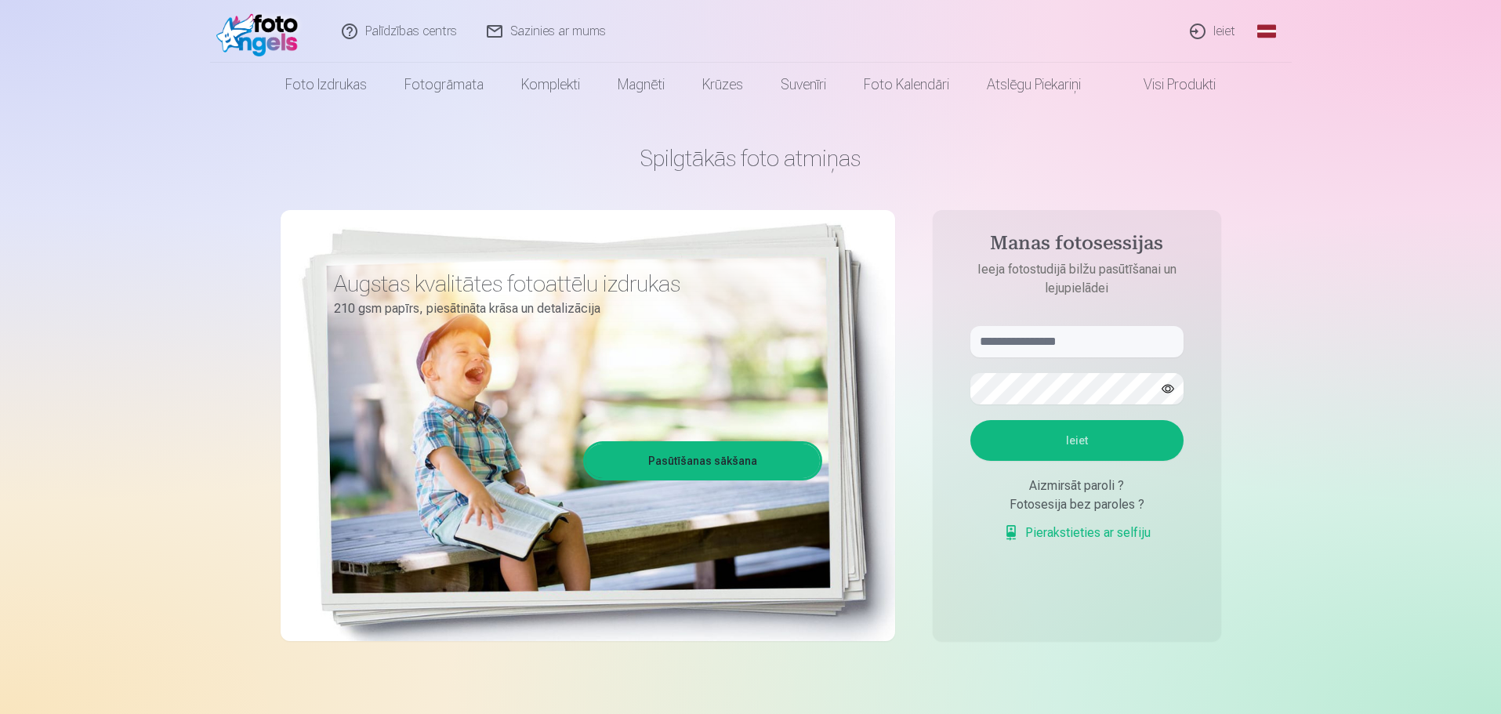 The width and height of the screenshot is (1501, 714). I want to click on h3: Augstas kvalitātes fotoattēlu izdrukas, so click(572, 284).